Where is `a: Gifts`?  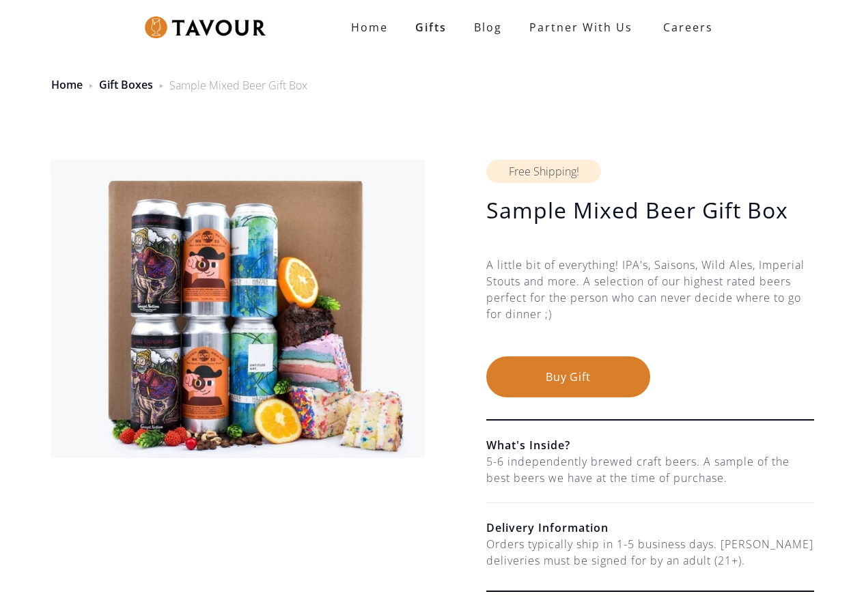 a: Gifts is located at coordinates (431, 27).